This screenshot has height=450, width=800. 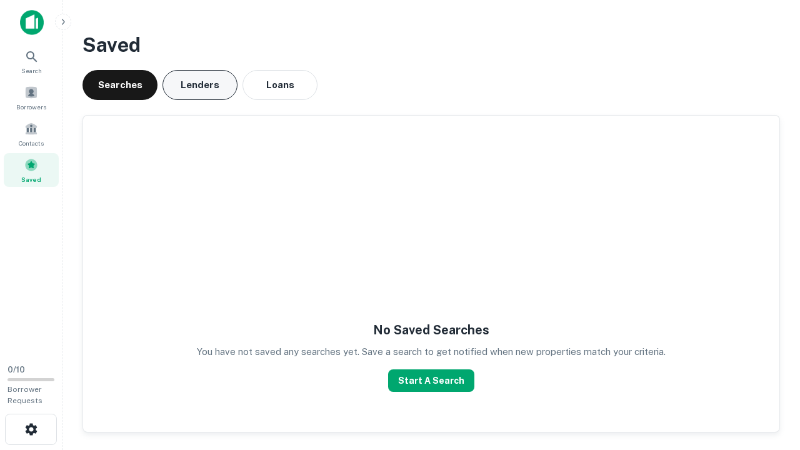 I want to click on span: Search, so click(x=31, y=71).